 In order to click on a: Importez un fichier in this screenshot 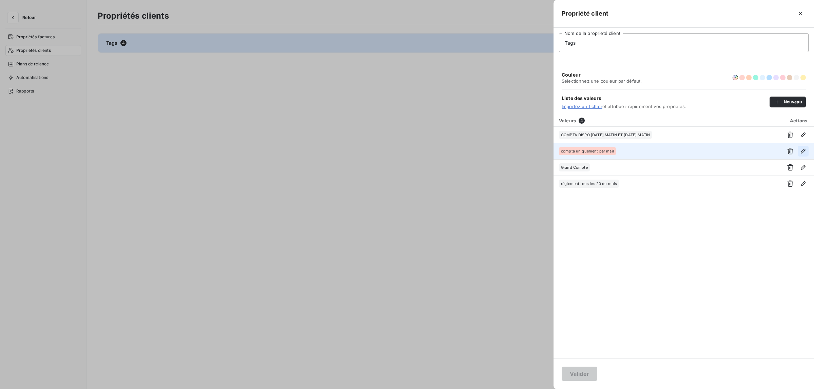, I will do `click(582, 106)`.